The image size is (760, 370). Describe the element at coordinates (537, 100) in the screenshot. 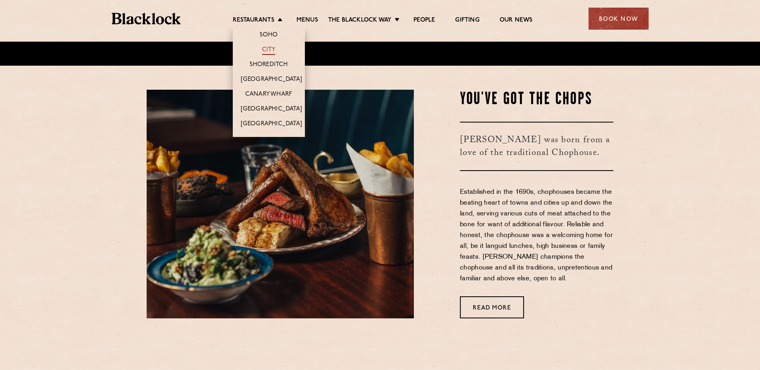

I see `h2: You've Got The Chops` at that location.